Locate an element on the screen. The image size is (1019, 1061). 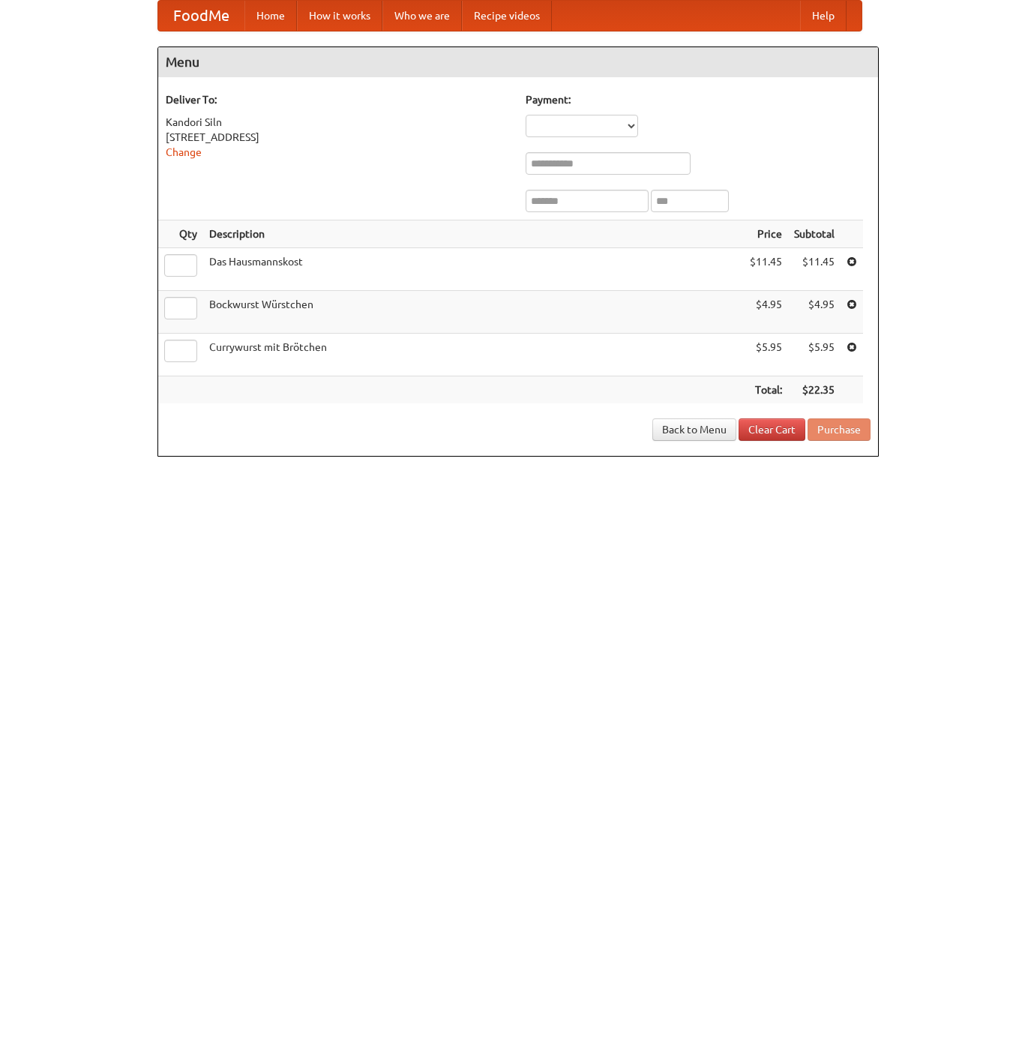
h5: Payment: is located at coordinates (698, 100).